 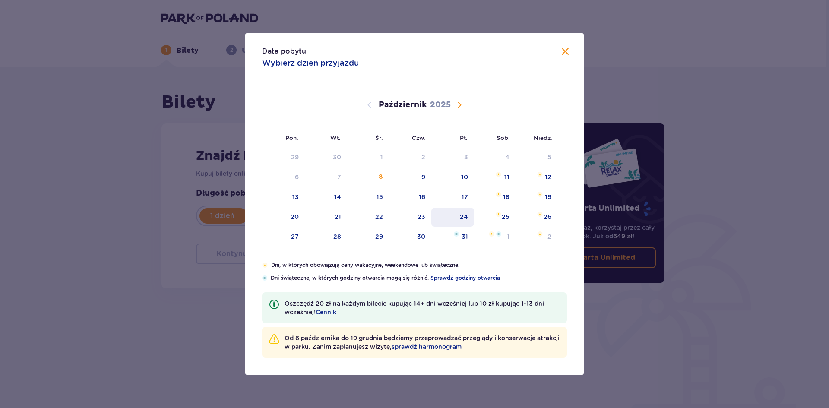 I want to click on small: Śr., so click(x=379, y=138).